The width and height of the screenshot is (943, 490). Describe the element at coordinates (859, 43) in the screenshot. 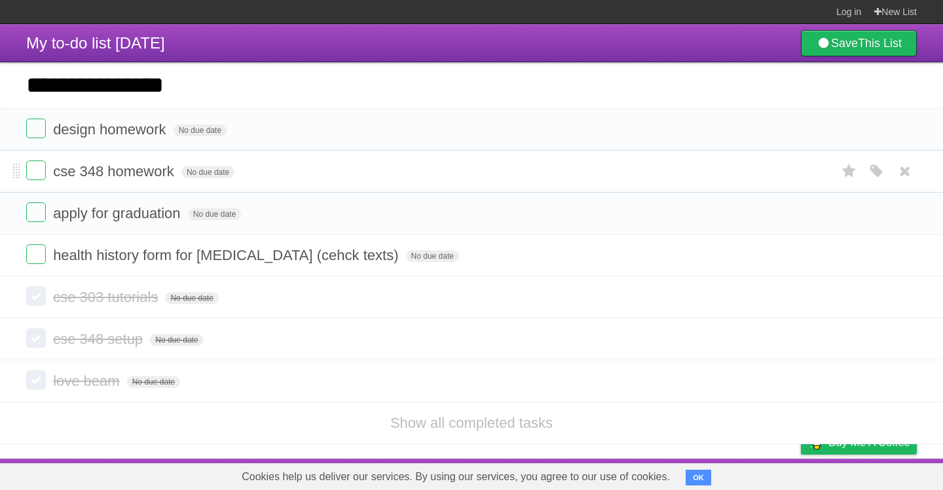

I see `a: SaveThis List` at that location.